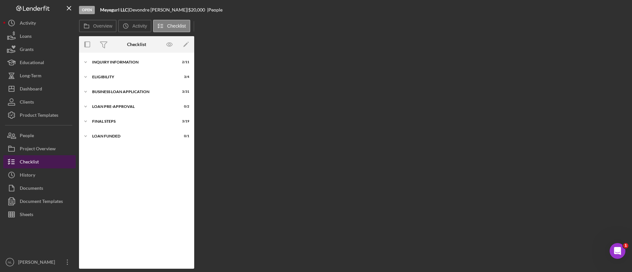 This screenshot has width=632, height=272. I want to click on div: INQUIRY INFORMATION, so click(132, 62).